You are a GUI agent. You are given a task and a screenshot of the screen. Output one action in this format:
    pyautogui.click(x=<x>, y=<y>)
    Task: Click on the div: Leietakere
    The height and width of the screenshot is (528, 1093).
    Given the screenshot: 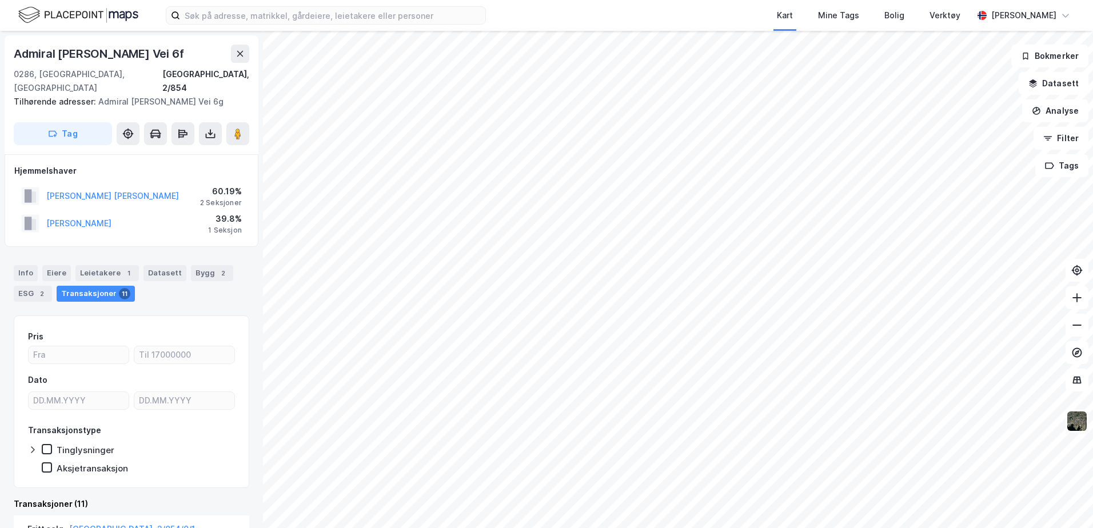 What is the action you would take?
    pyautogui.click(x=107, y=273)
    